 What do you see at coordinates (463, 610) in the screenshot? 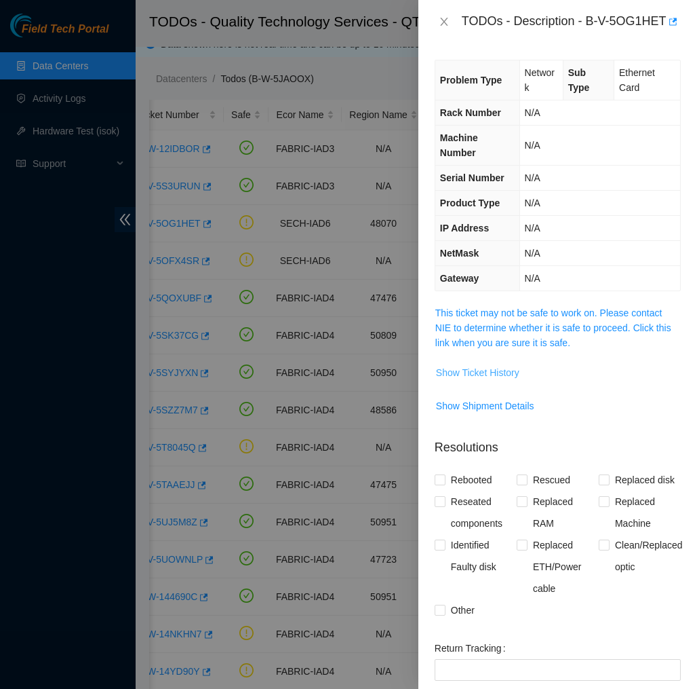
I see `span: Other` at bounding box center [463, 610].